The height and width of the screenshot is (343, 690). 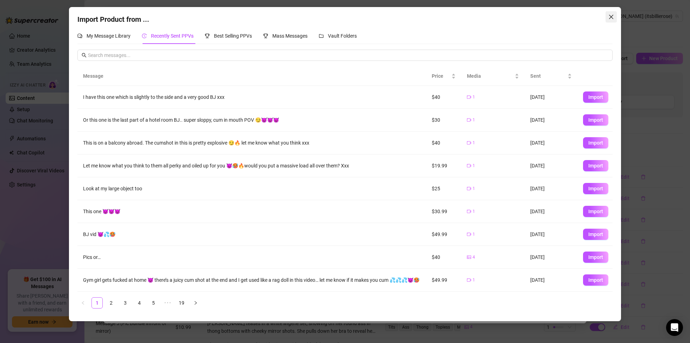 I want to click on a: 3, so click(x=125, y=303).